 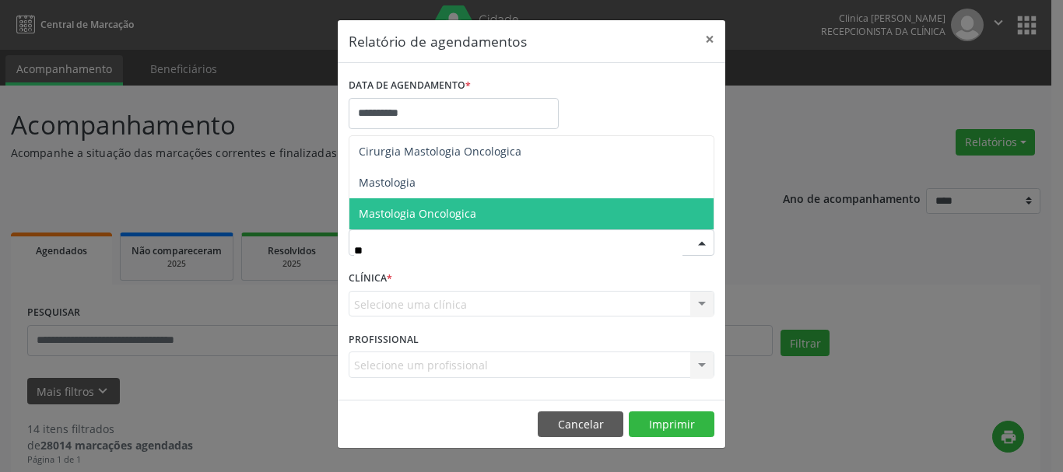 I want to click on span: Cirurgia Mastologia Oncologica, so click(x=440, y=151).